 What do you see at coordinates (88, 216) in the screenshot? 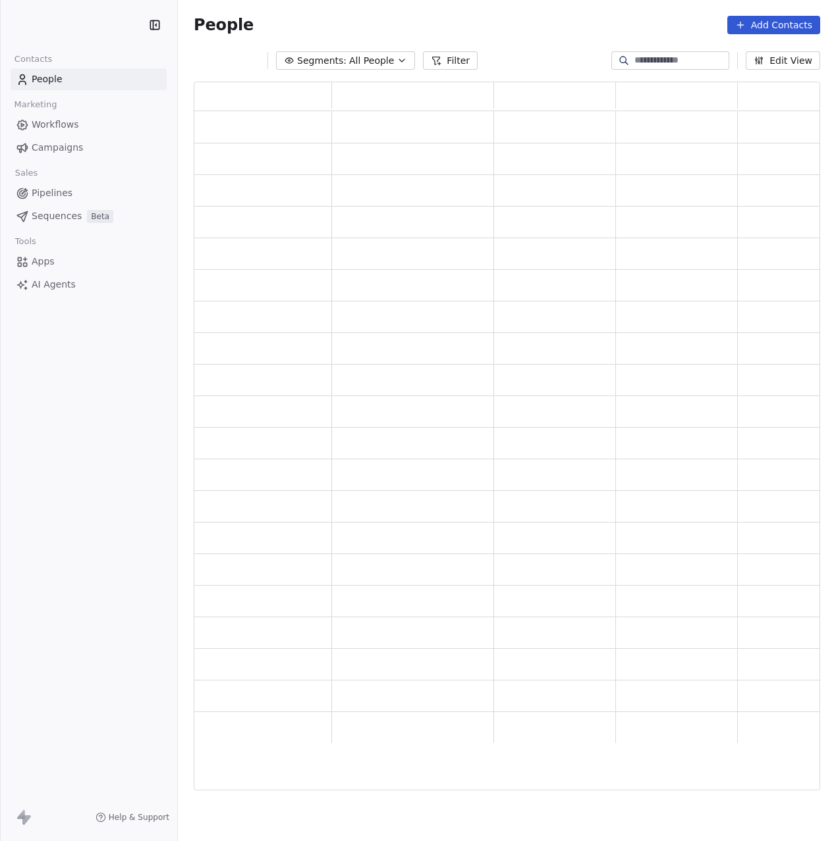
I see `a: SequencesBeta` at bounding box center [88, 216].